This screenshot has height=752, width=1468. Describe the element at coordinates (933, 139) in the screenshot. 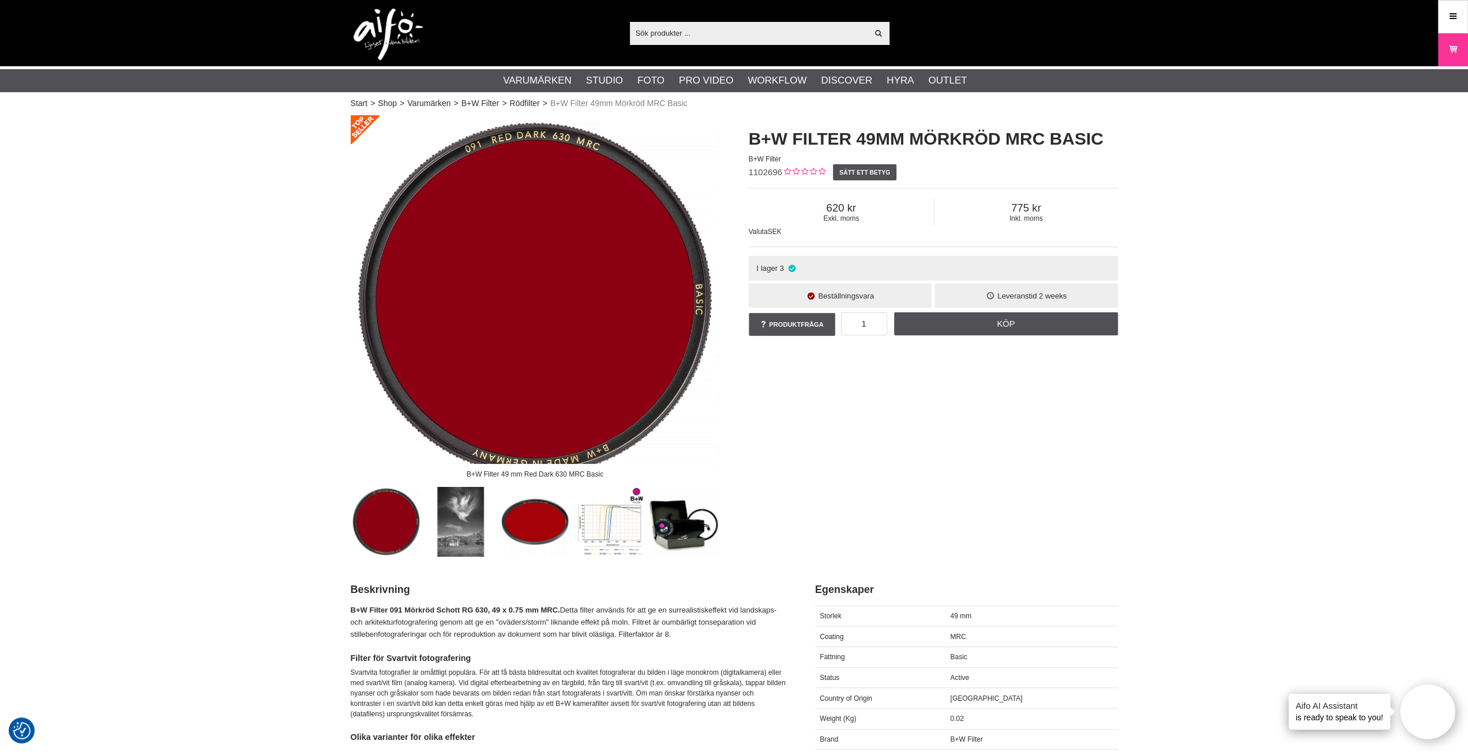

I see `h1: B+W Filter 49mm Mörkröd MRC Basic` at that location.